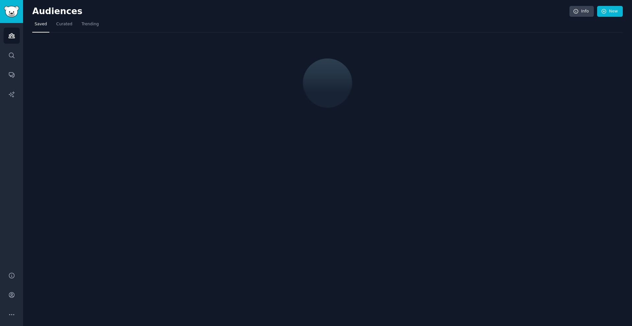 This screenshot has height=326, width=632. I want to click on span: Curated, so click(64, 24).